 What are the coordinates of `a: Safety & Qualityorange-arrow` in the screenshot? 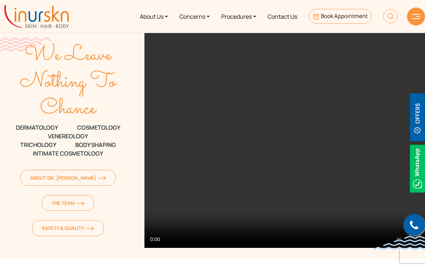 It's located at (68, 228).